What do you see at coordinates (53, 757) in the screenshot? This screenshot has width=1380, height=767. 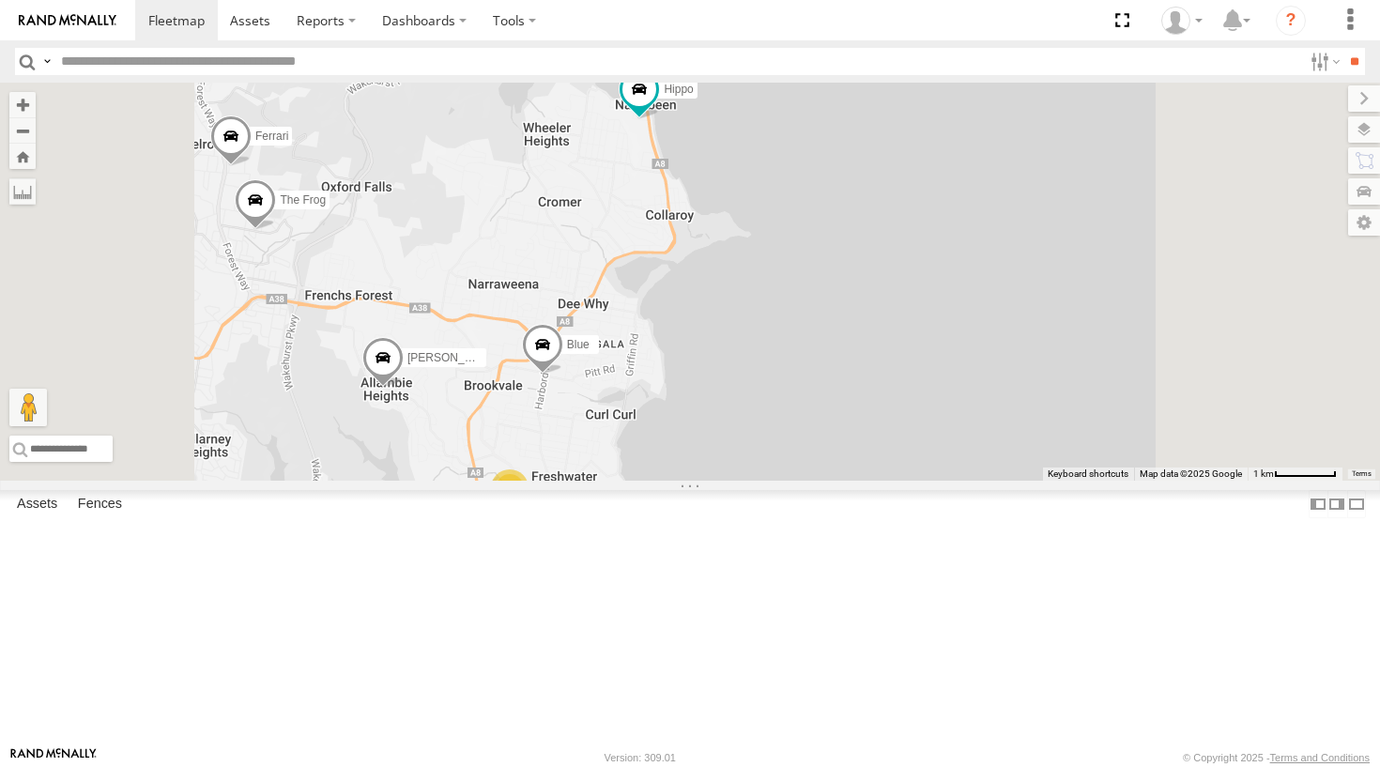 I see `a: Visit our Website` at bounding box center [53, 757].